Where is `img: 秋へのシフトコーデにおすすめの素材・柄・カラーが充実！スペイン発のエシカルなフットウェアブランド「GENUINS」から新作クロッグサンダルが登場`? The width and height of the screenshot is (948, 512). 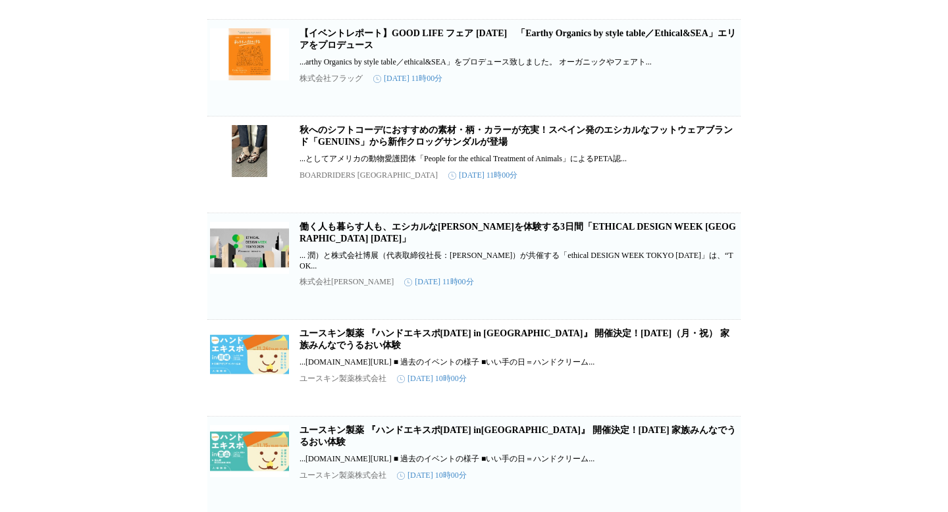 img: 秋へのシフトコーデにおすすめの素材・柄・カラーが充実！スペイン発のエシカルなフットウェアブランド「GENUINS」から新作クロッグサンダルが登場 is located at coordinates (249, 151).